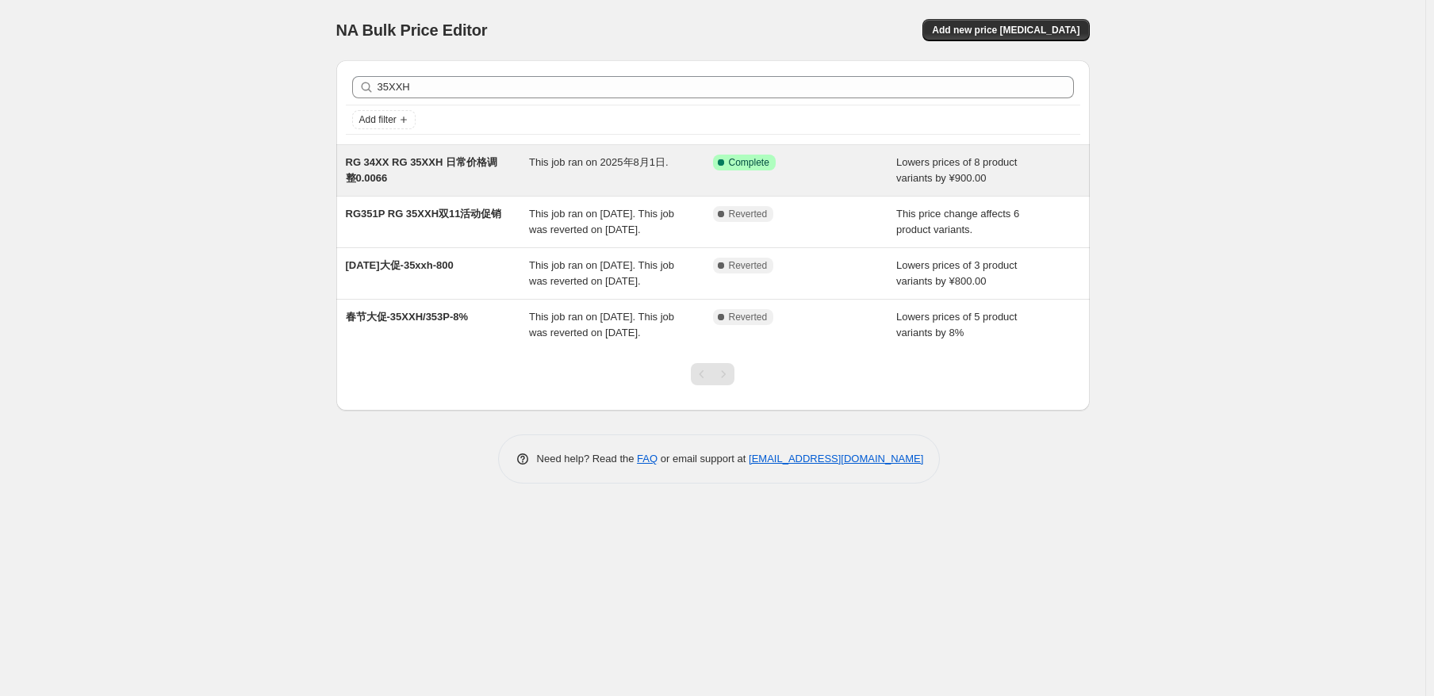 The height and width of the screenshot is (696, 1434). Describe the element at coordinates (412, 30) in the screenshot. I see `span: NA Bulk Price Editor` at that location.